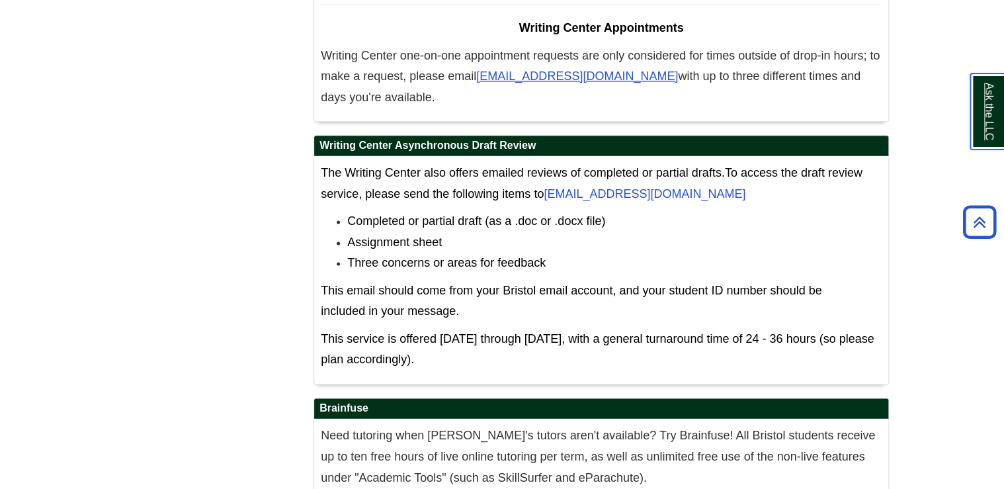 The width and height of the screenshot is (1004, 489). What do you see at coordinates (601, 408) in the screenshot?
I see `h2: Brainfuse` at bounding box center [601, 408].